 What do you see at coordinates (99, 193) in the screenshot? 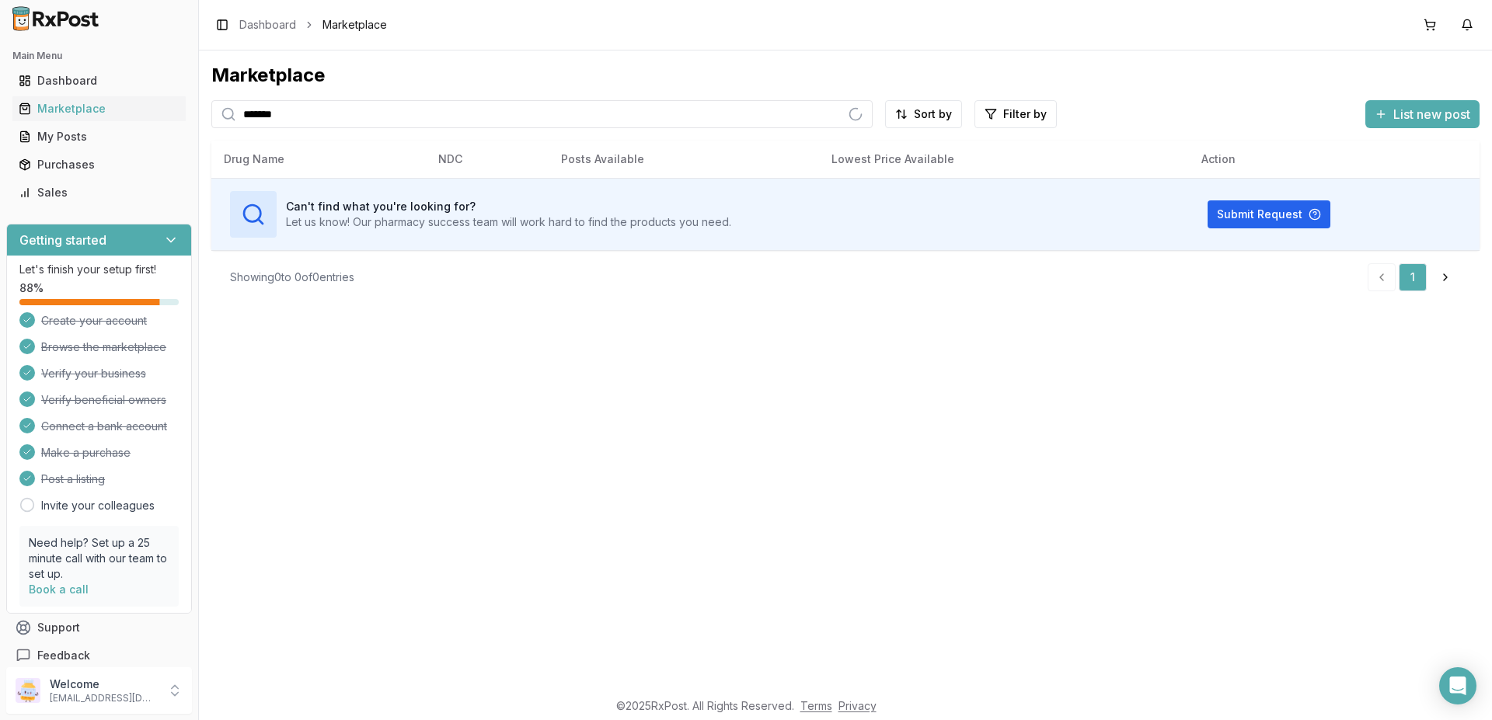
I see `button: Sales` at bounding box center [99, 193].